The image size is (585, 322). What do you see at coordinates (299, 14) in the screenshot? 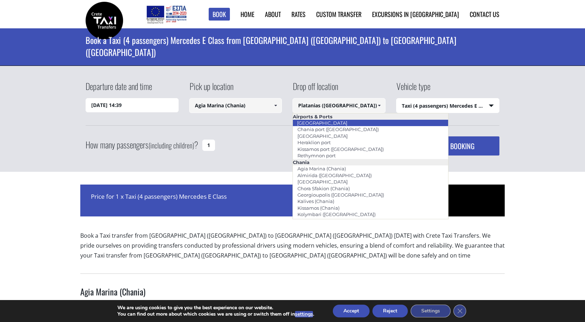
I see `a: Rates` at bounding box center [299, 14].